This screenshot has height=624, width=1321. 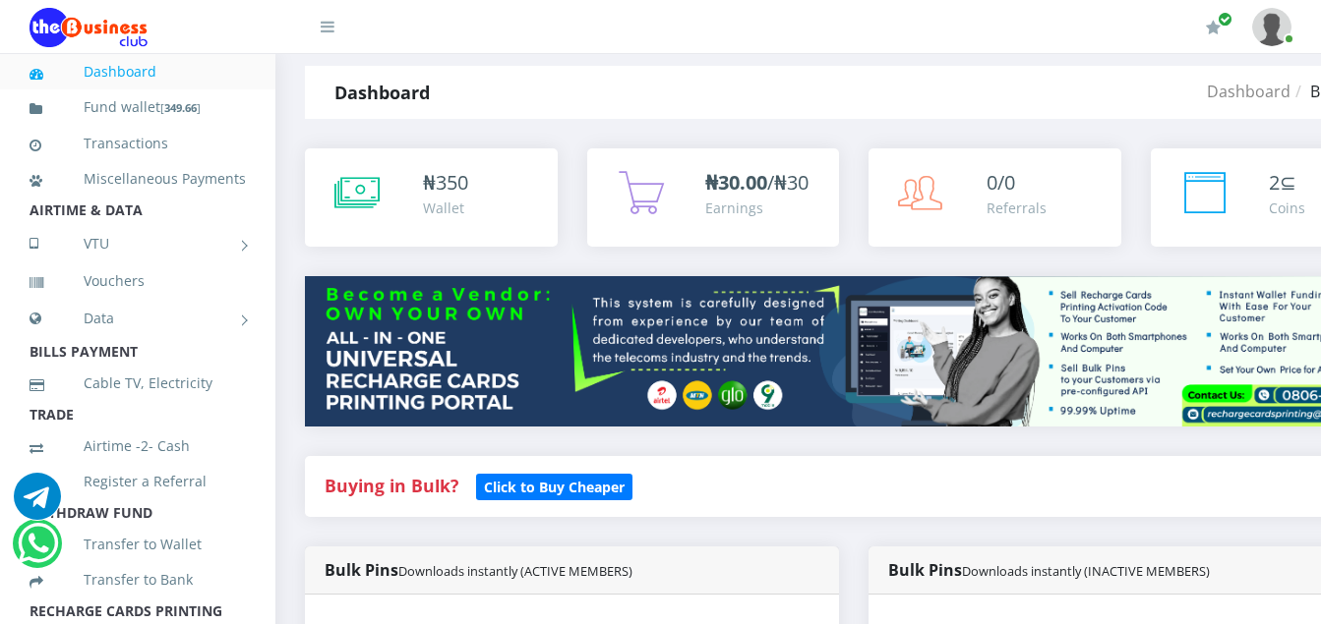 What do you see at coordinates (138, 545) in the screenshot?
I see `a: Transfer to Wallet` at bounding box center [138, 545].